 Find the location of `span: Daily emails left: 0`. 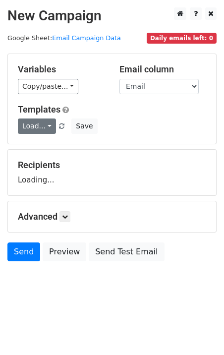

span: Daily emails left: 0 is located at coordinates (181, 38).